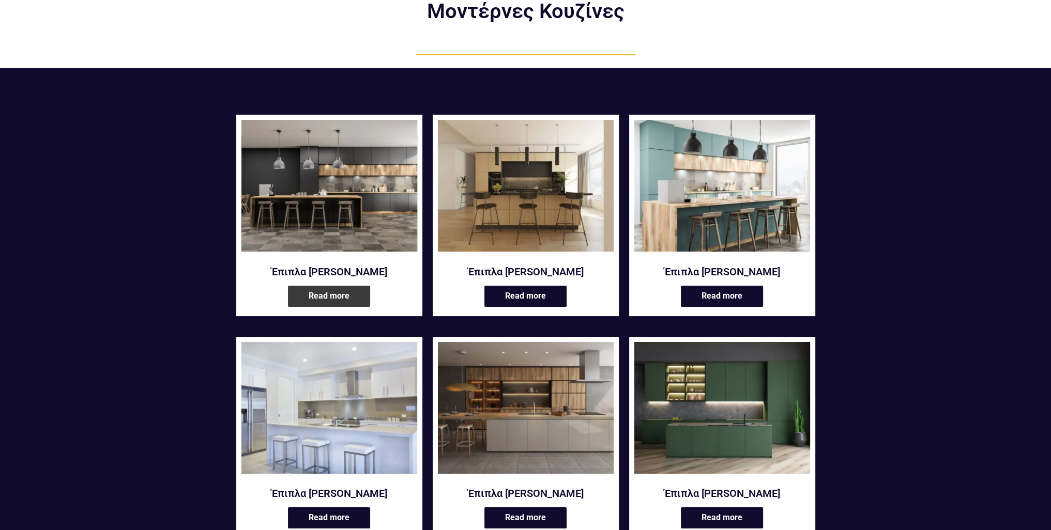 The image size is (1051, 530). Describe the element at coordinates (722, 296) in the screenshot. I see `a: Read more about “Έπιπλα κουζίνας Beibu”` at that location.